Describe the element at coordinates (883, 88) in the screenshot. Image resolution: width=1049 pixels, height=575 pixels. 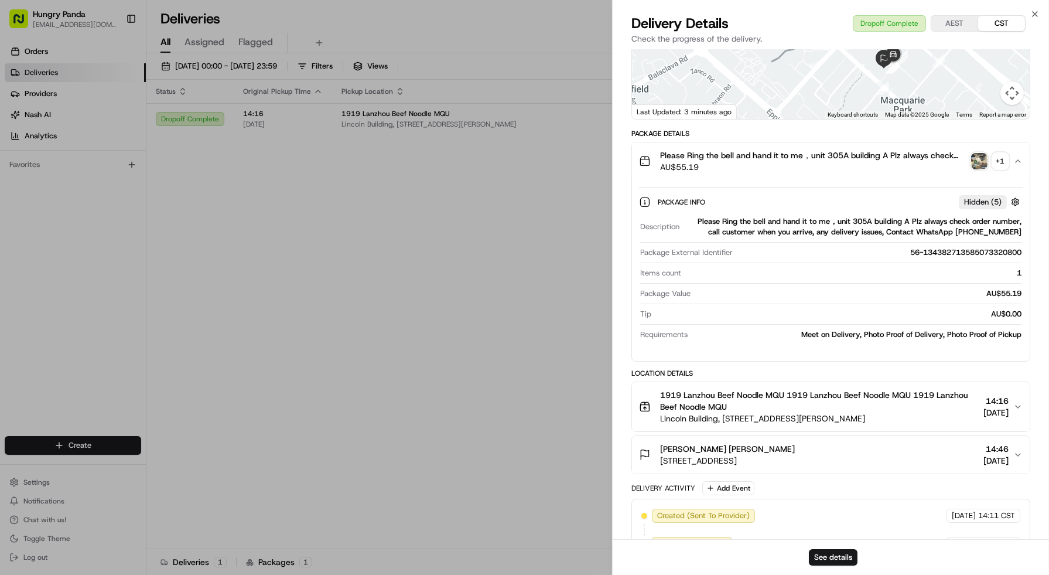
I see `div: 2` at that location.